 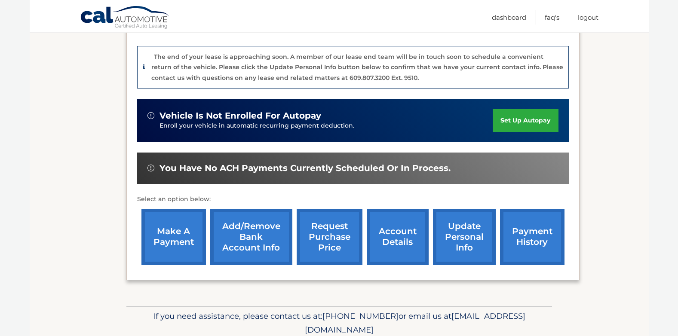 What do you see at coordinates (125, 18) in the screenshot?
I see `a: Cal Automotive` at bounding box center [125, 18].